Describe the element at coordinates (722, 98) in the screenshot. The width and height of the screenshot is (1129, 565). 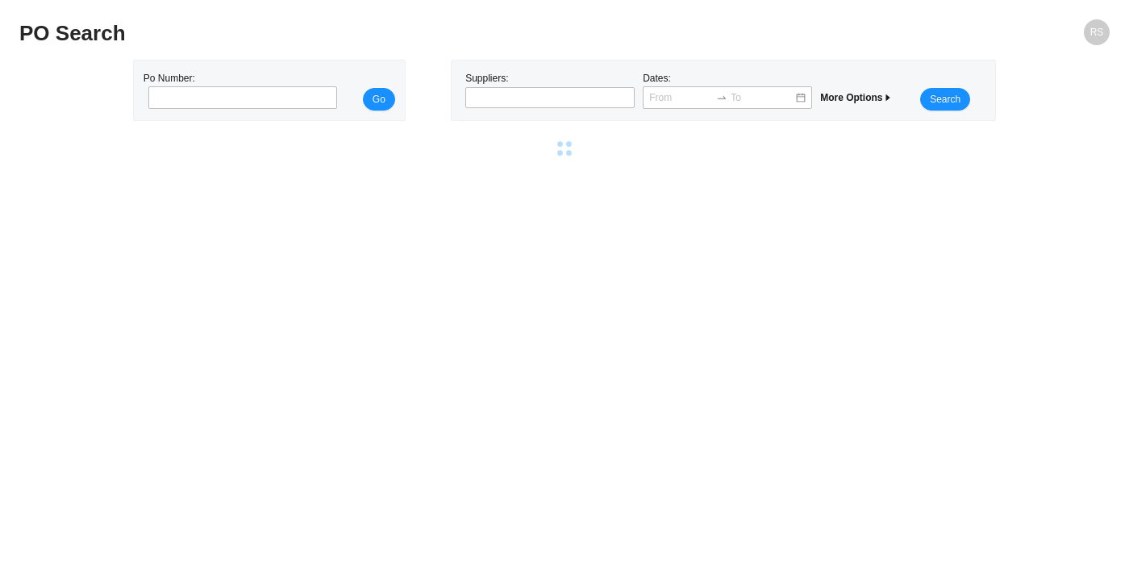
I see `span: to` at that location.